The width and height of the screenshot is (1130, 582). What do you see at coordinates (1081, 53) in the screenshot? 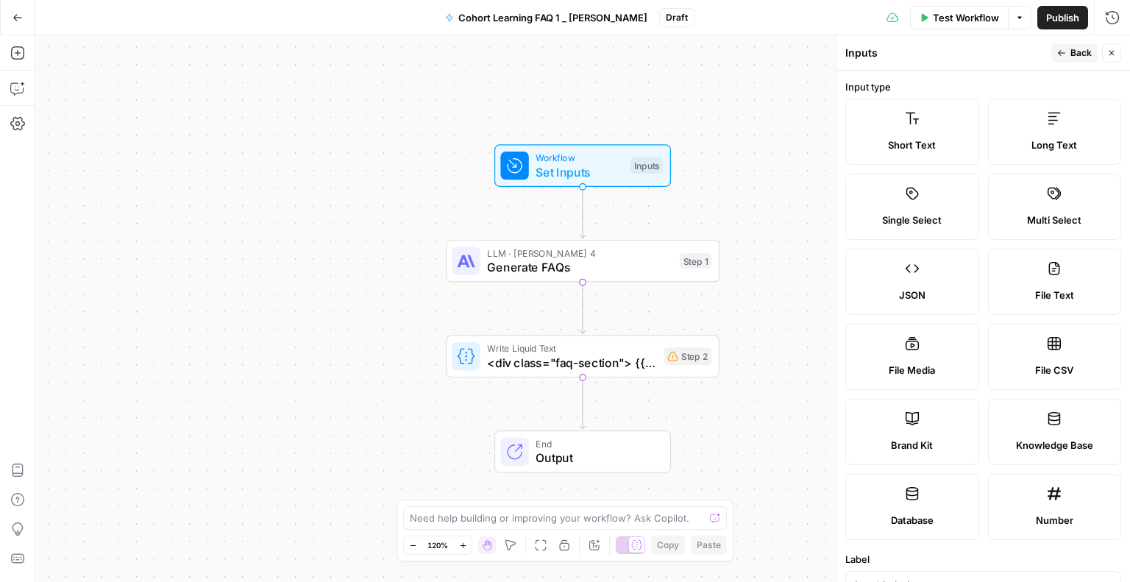
I see `span: Back` at bounding box center [1081, 53].